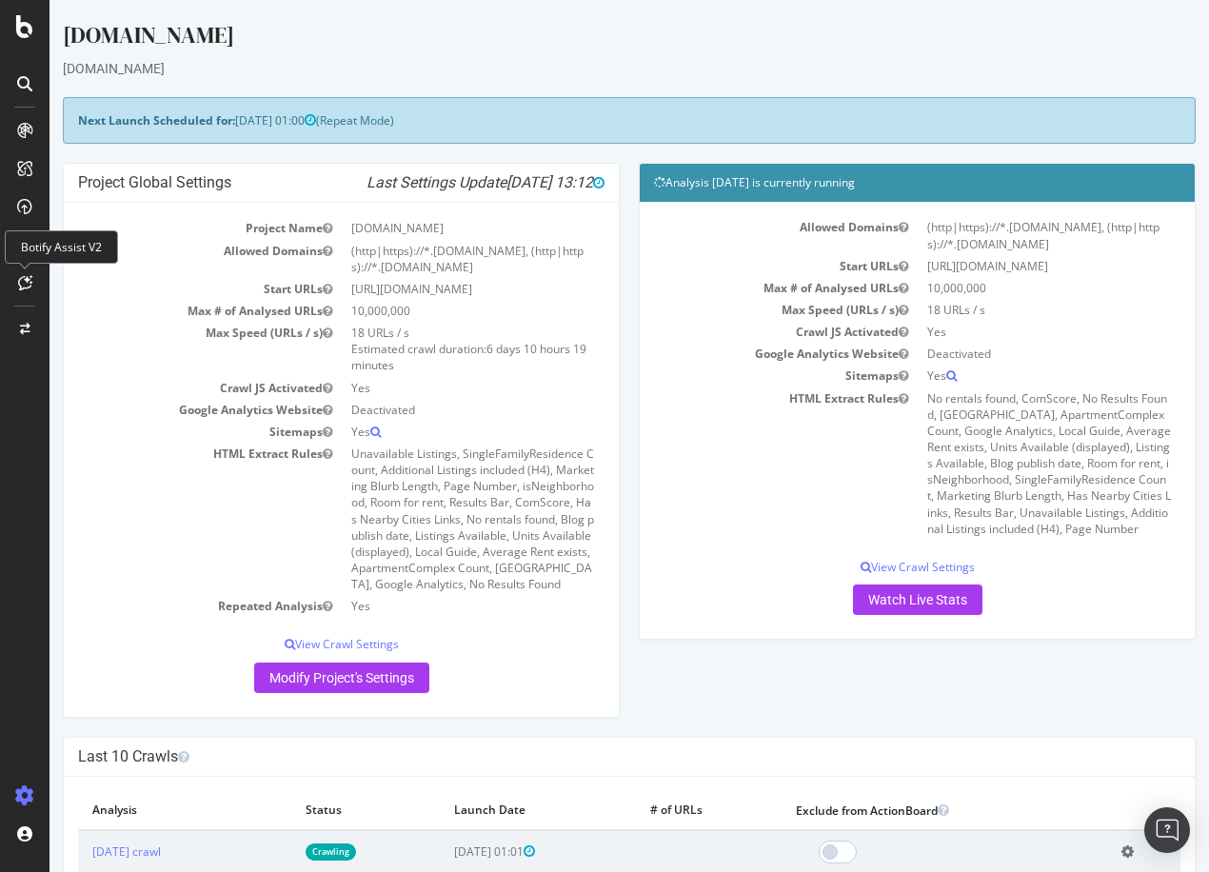  I want to click on a: Crawling, so click(281, 851).